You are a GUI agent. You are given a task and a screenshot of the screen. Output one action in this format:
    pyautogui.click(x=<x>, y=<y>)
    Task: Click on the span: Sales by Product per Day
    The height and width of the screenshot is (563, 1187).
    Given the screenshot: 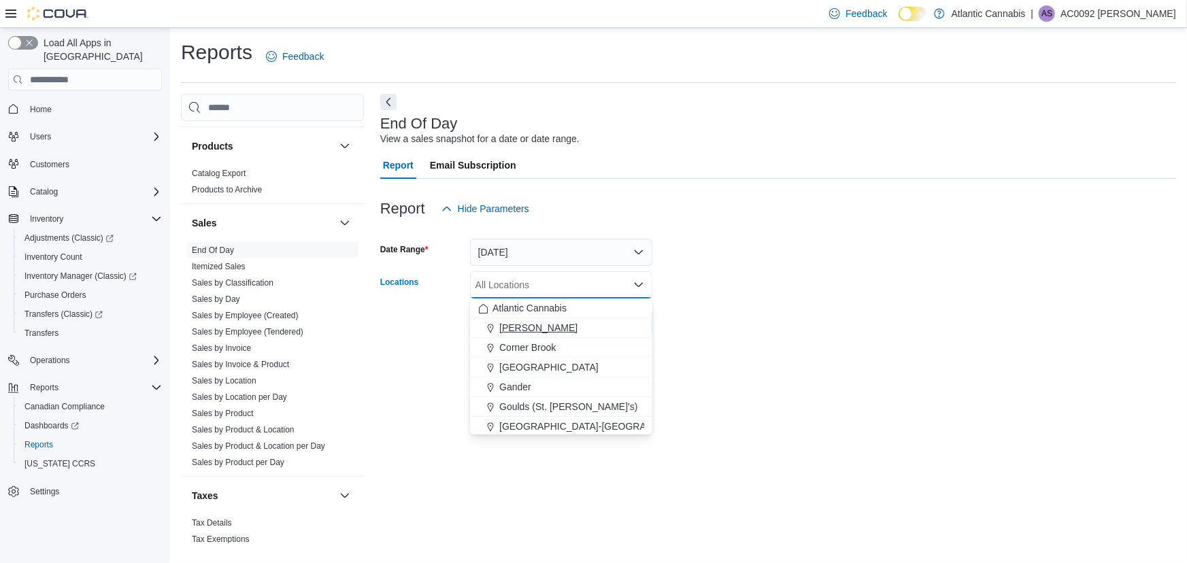 What is the action you would take?
    pyautogui.click(x=238, y=463)
    